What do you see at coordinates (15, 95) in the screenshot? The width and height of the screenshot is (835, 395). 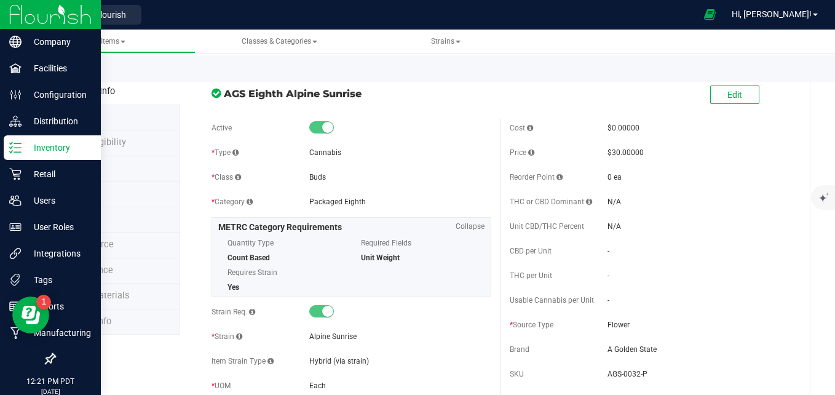 I see `inline-svg: Configuration` at bounding box center [15, 95].